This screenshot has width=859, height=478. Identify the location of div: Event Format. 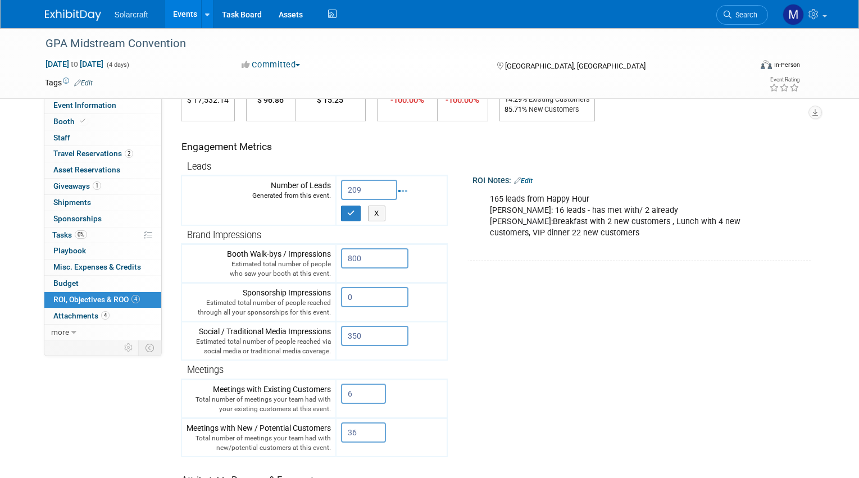
(744, 67).